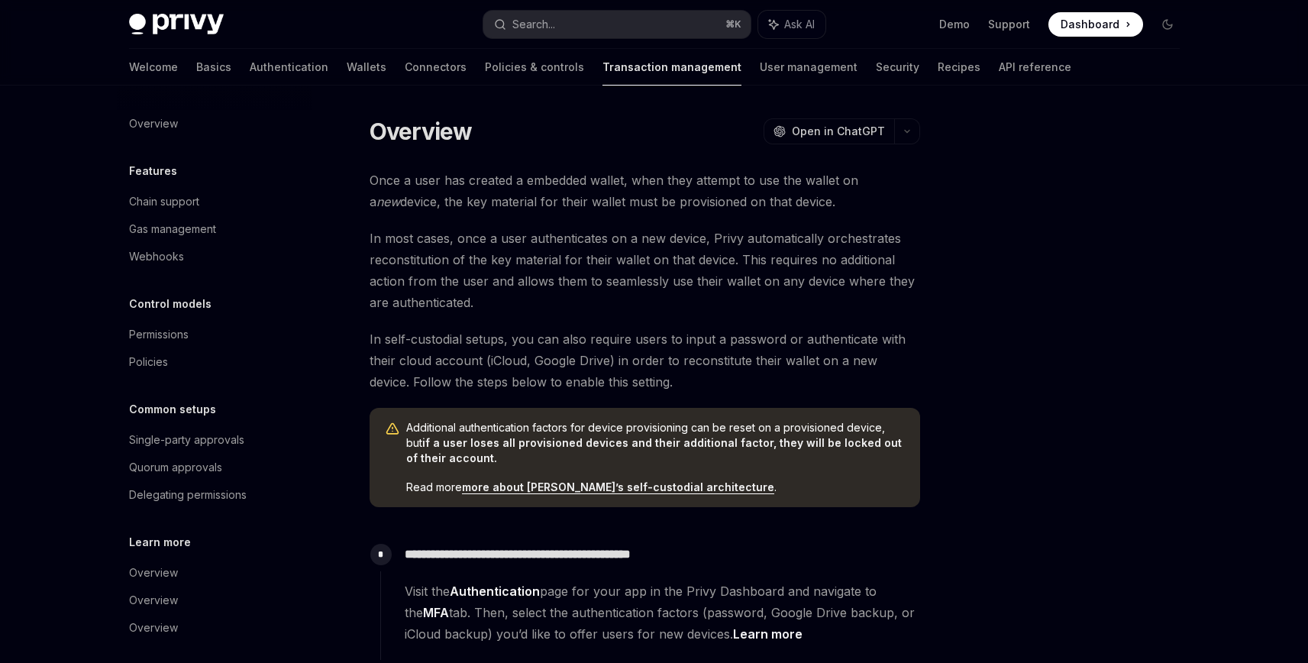 The height and width of the screenshot is (663, 1308). Describe the element at coordinates (215, 202) in the screenshot. I see `a: Chain support` at that location.